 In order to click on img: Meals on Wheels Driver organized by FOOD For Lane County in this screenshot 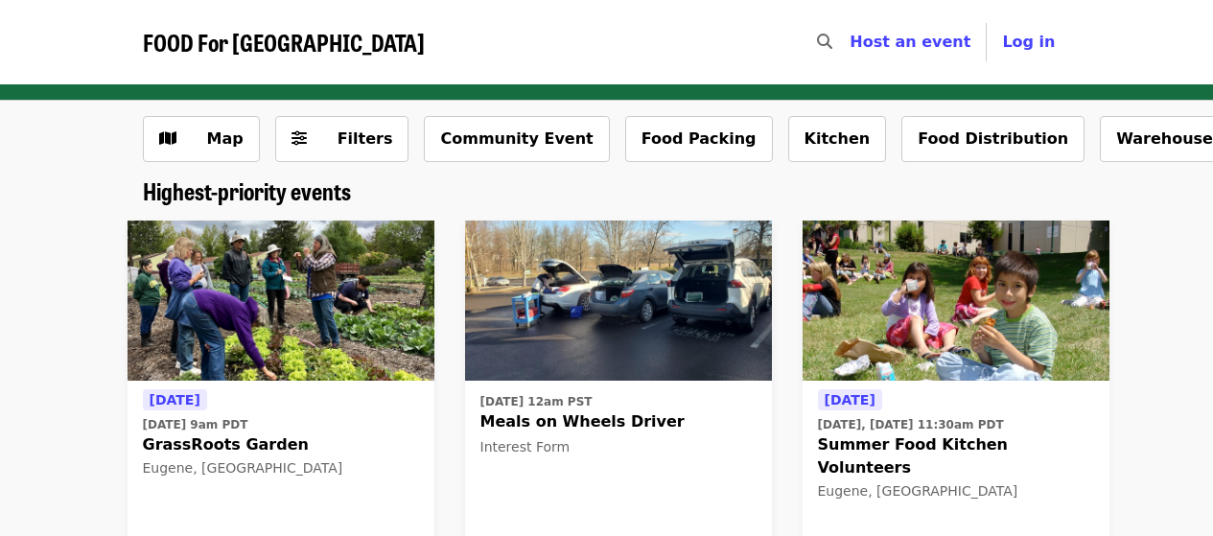, I will do `click(618, 301)`.